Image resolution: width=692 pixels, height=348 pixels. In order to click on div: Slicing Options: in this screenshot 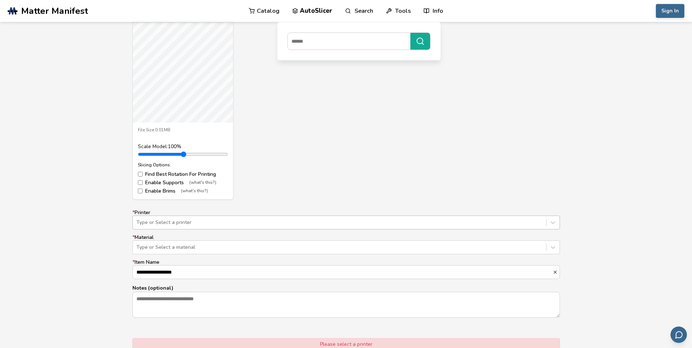, I will do `click(183, 165)`.